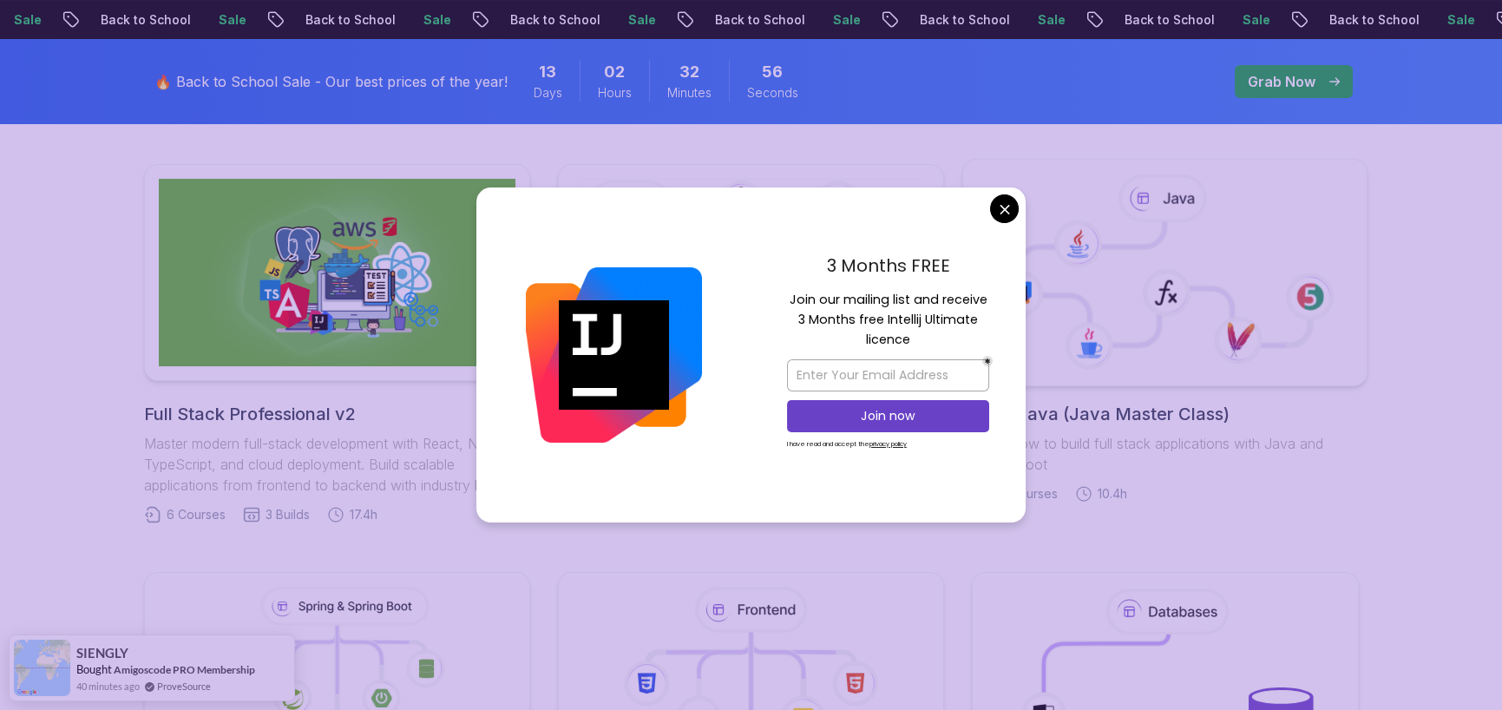 The image size is (1502, 710). Describe the element at coordinates (184, 669) in the screenshot. I see `a: Amigoscode PRO Membership` at that location.